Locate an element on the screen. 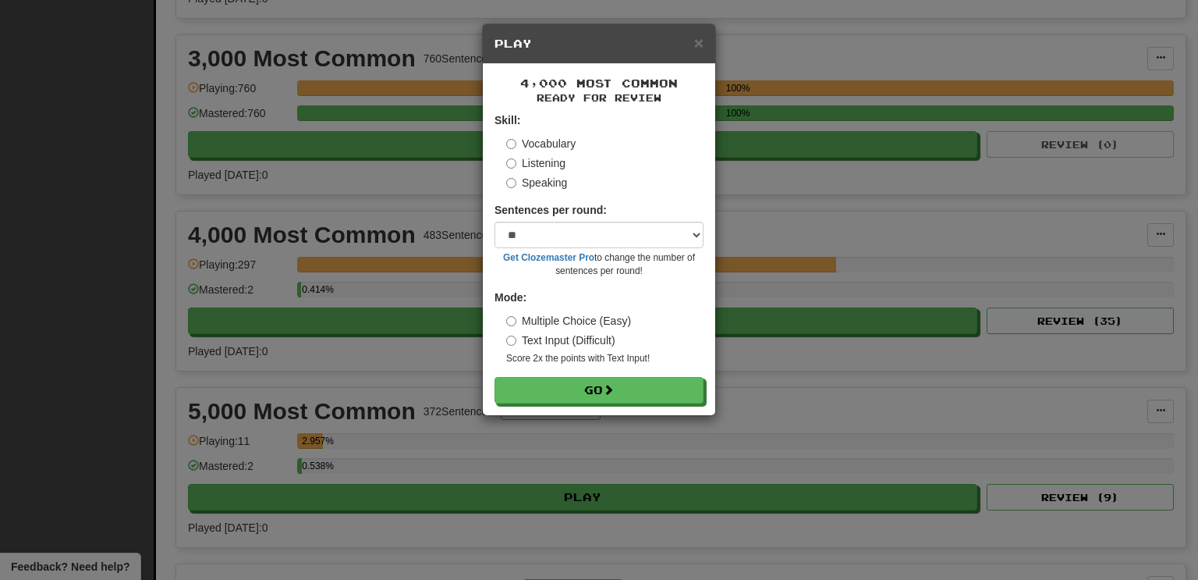 The image size is (1198, 580). button: Go is located at coordinates (599, 390).